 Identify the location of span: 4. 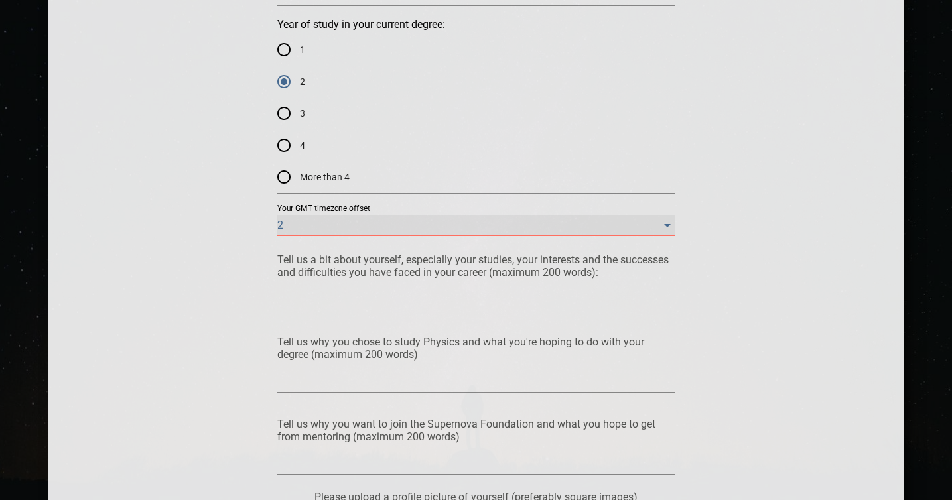
(303, 145).